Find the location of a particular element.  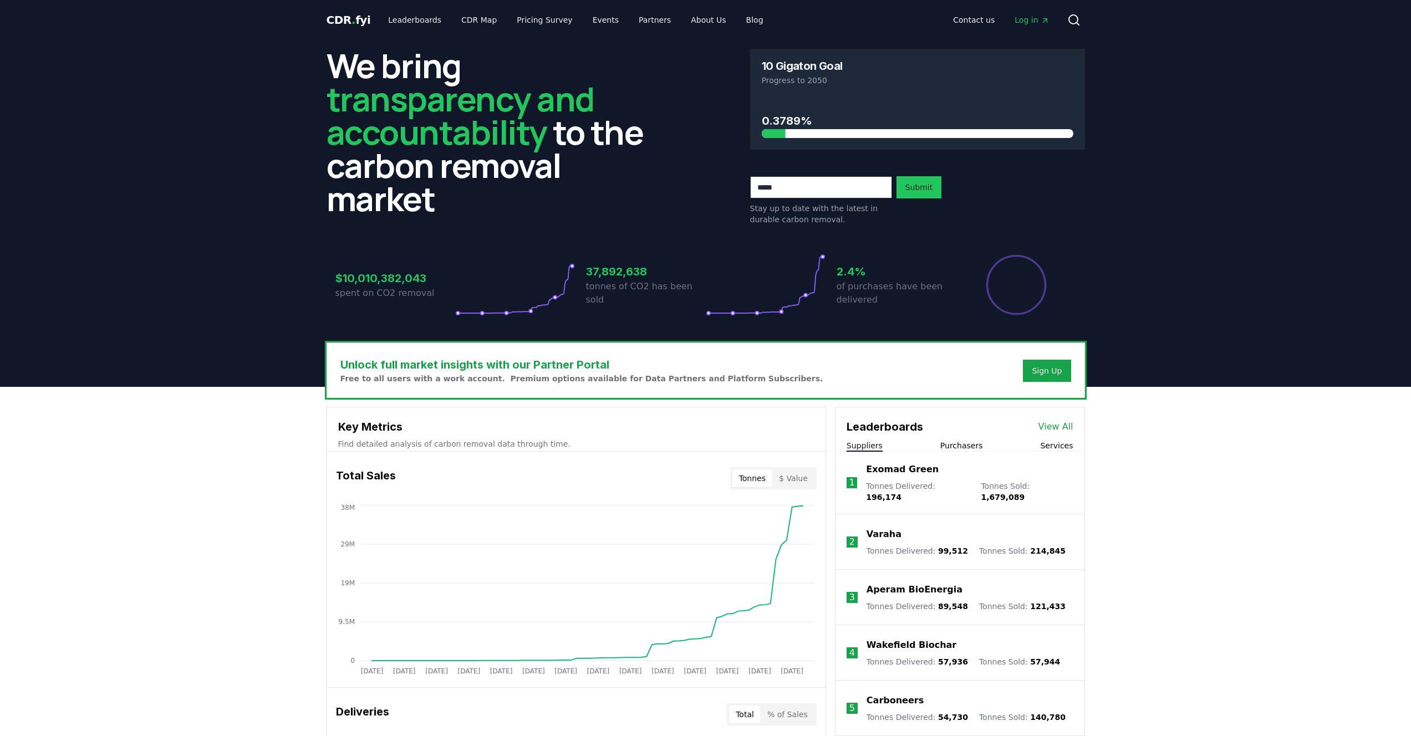

h3: Key Metrics is located at coordinates (576, 427).